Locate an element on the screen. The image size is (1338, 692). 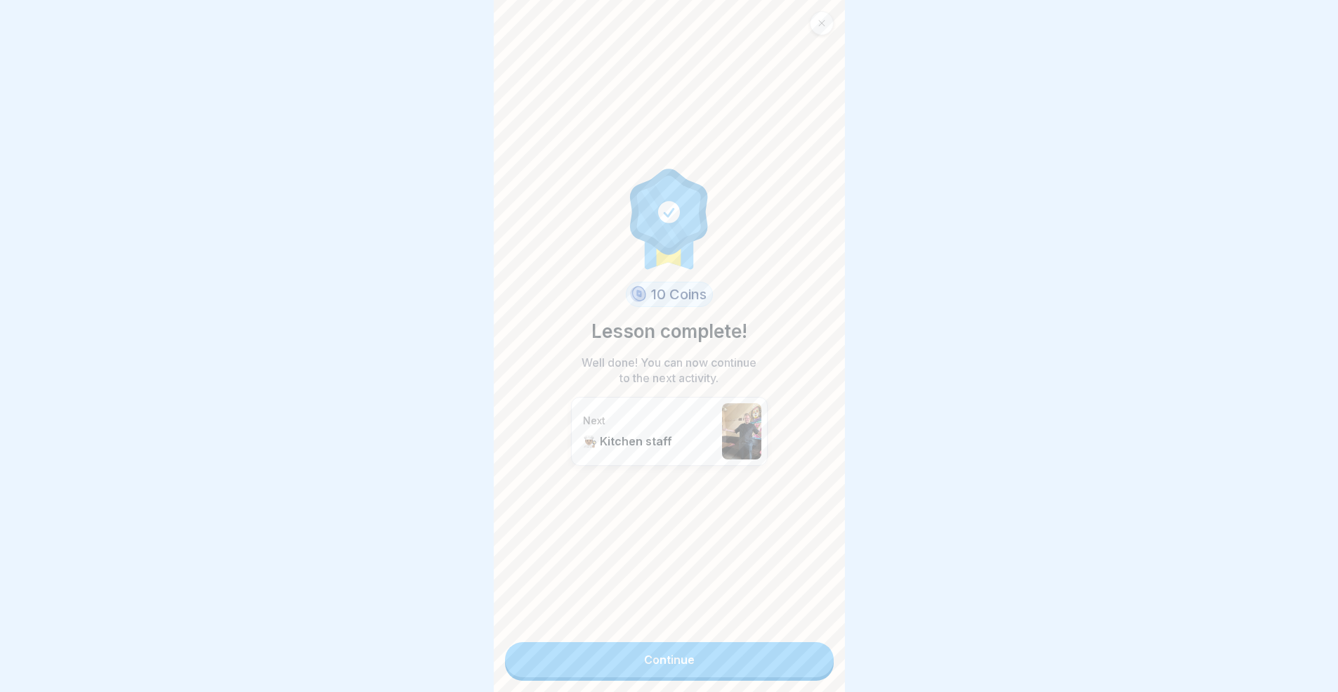
div: 10 Coins is located at coordinates (669, 294).